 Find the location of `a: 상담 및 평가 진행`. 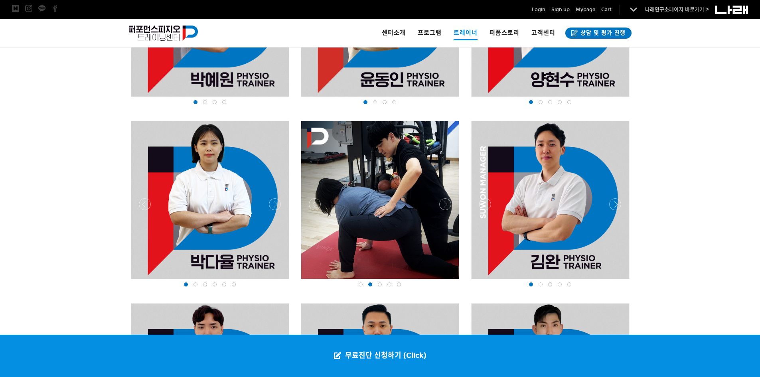

a: 상담 및 평가 진행 is located at coordinates (599, 33).